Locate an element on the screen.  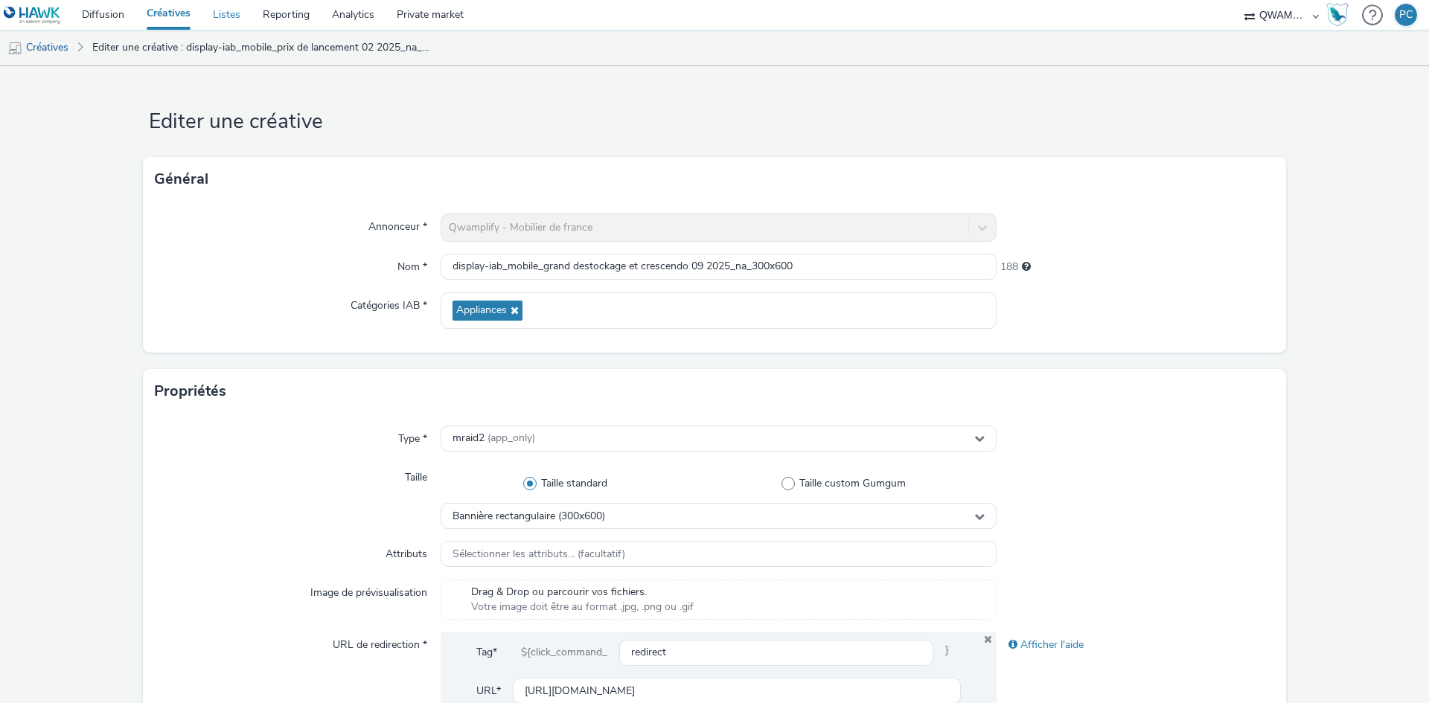
img: mobile is located at coordinates (15, 48).